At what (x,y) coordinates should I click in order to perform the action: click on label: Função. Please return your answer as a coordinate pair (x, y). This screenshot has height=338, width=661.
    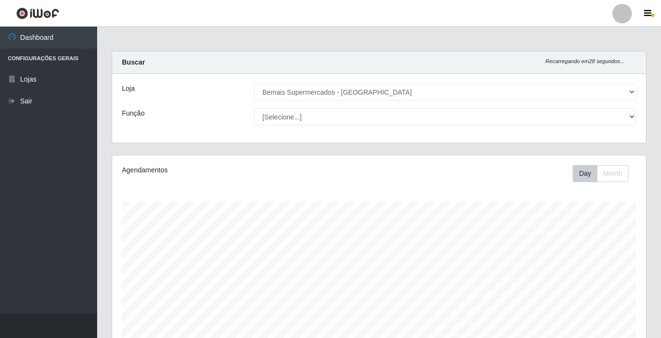
    Looking at the image, I should click on (133, 113).